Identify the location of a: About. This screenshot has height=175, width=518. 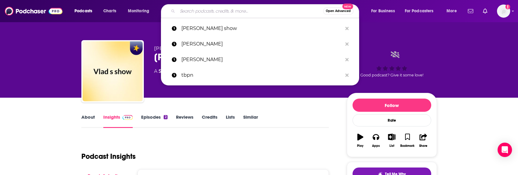
(88, 121).